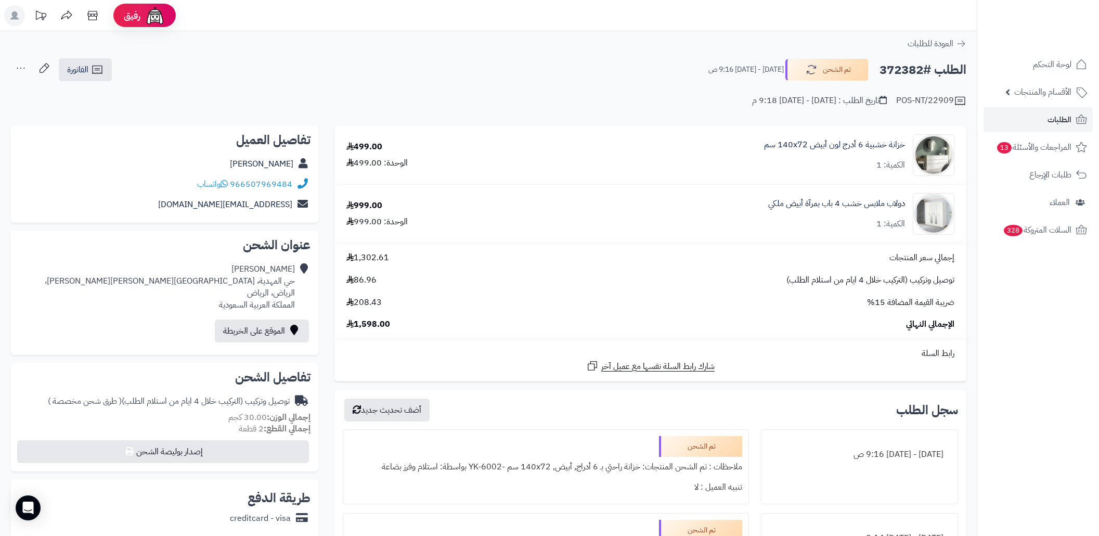  What do you see at coordinates (155, 16) in the screenshot?
I see `img: ai-face.png` at bounding box center [155, 16].